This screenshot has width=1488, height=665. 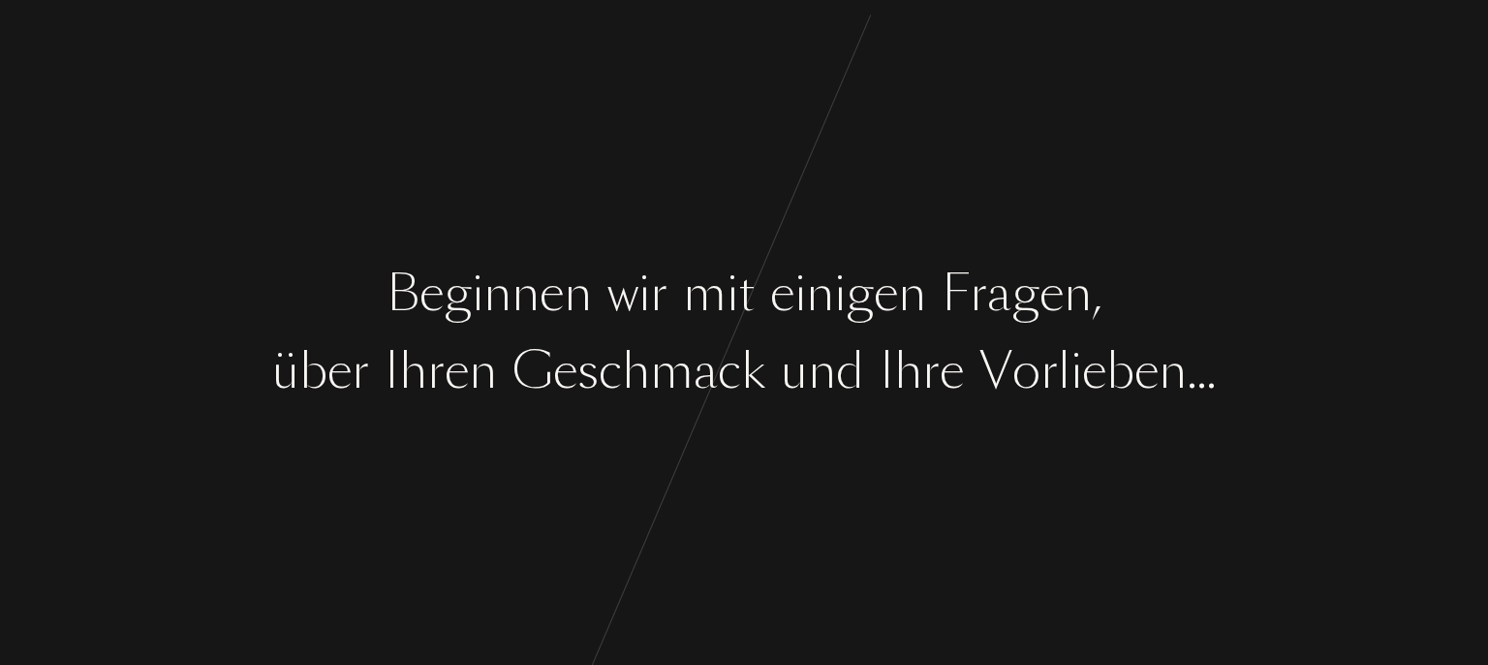 What do you see at coordinates (588, 371) in the screenshot?
I see `div: s` at bounding box center [588, 371].